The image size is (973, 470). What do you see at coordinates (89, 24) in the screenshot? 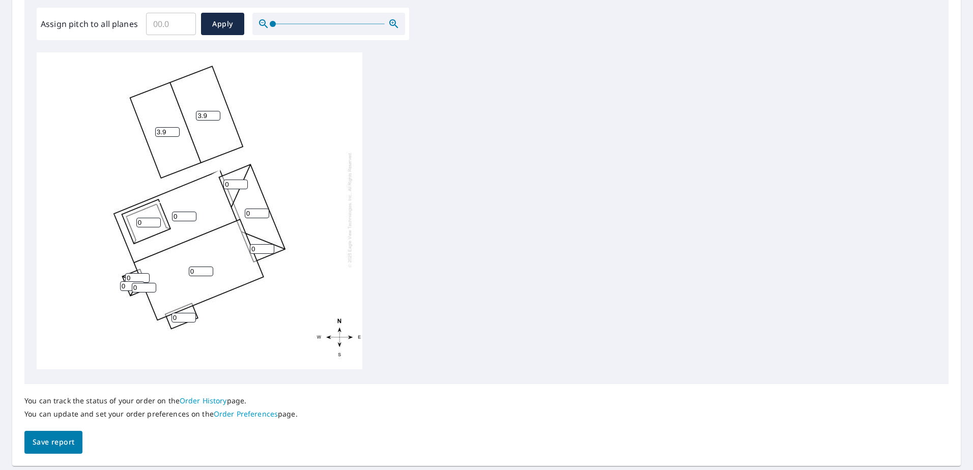
I see `label: Assign pitch to all planes` at bounding box center [89, 24].